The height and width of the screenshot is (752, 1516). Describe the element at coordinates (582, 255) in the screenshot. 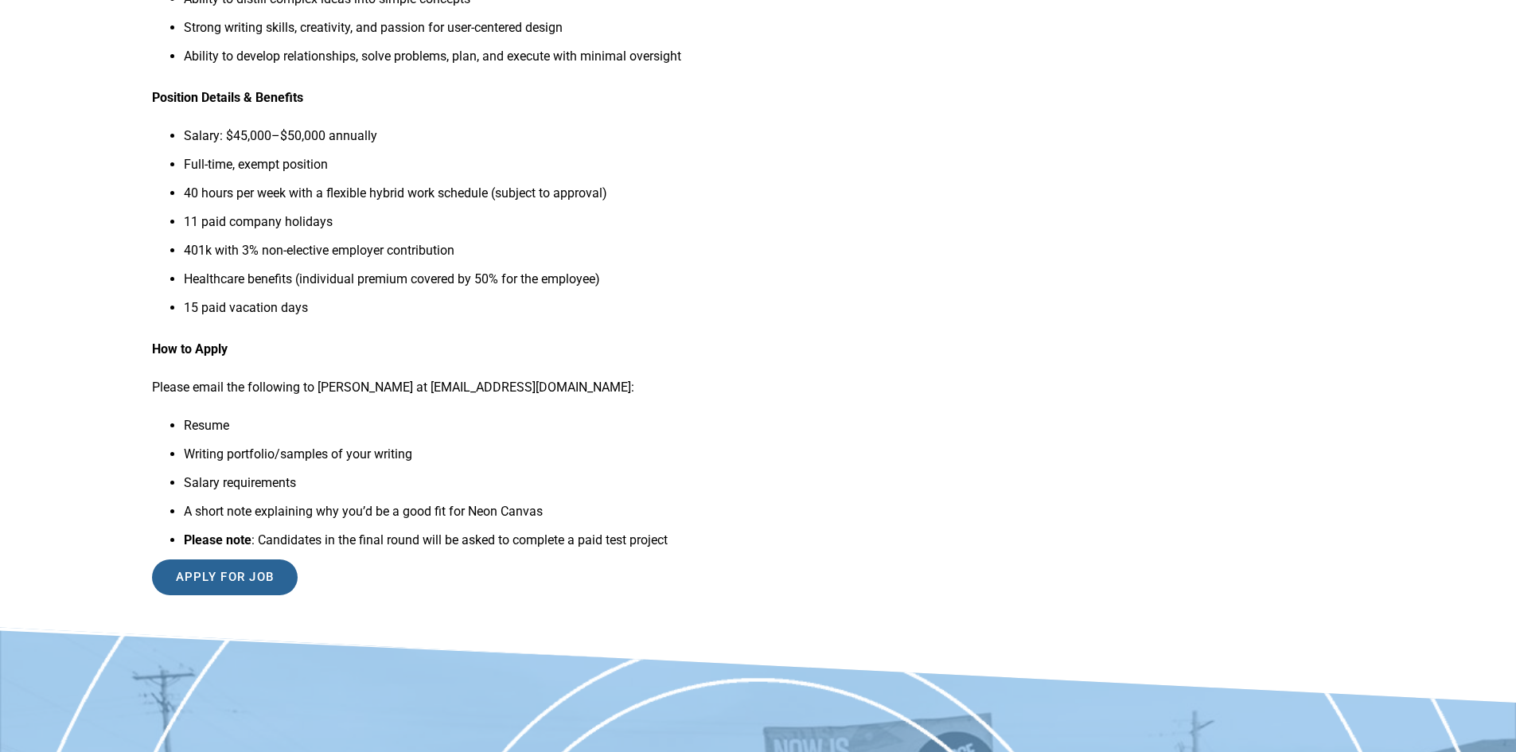

I see `li: 401k with 3% non-elective employer contribution` at that location.